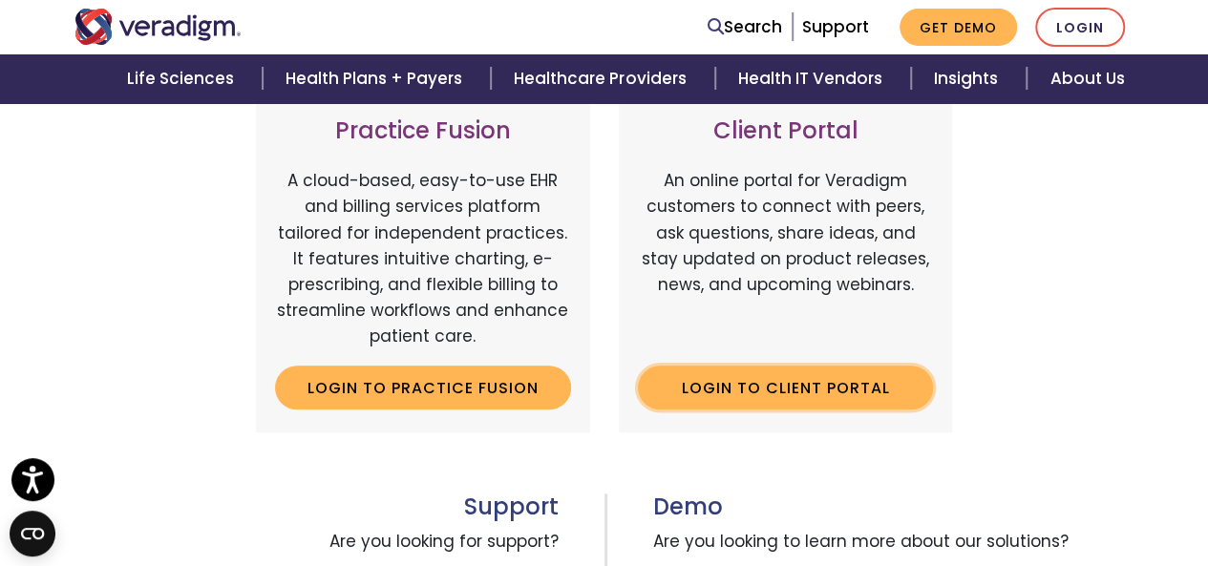 The width and height of the screenshot is (1208, 566). Describe the element at coordinates (968, 78) in the screenshot. I see `a: Insights` at that location.